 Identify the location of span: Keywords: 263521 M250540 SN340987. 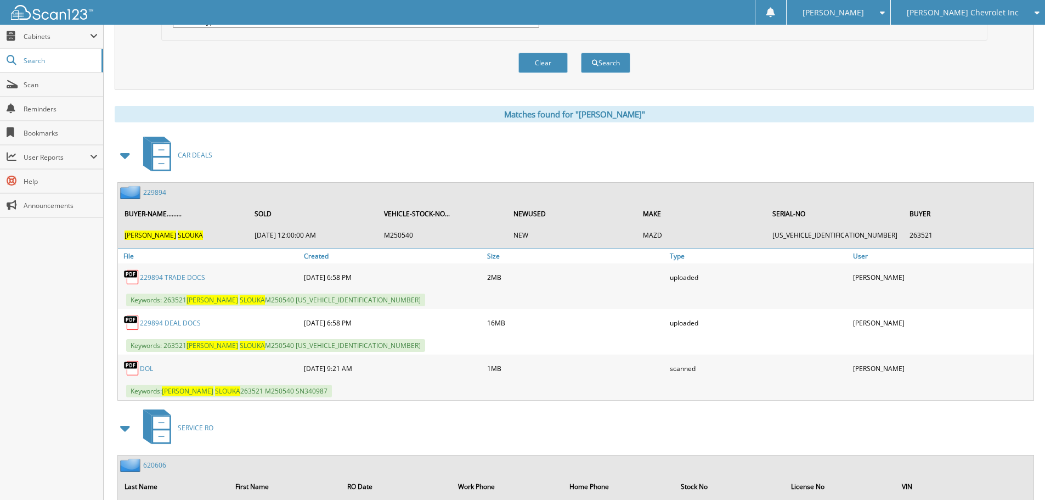
(229, 391).